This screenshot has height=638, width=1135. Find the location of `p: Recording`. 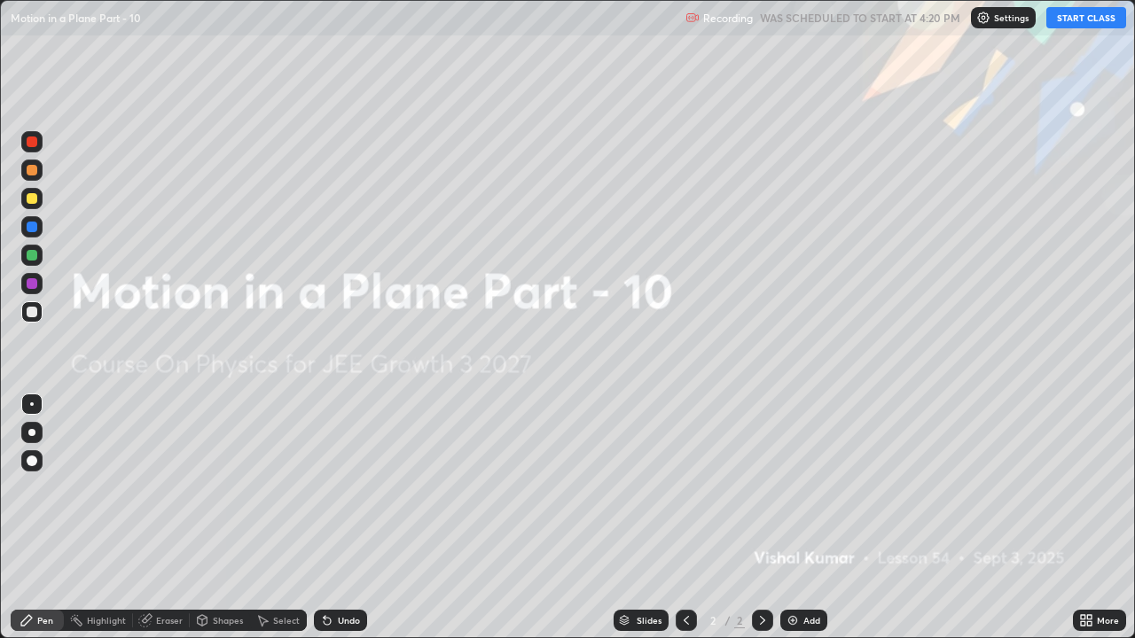

p: Recording is located at coordinates (728, 18).